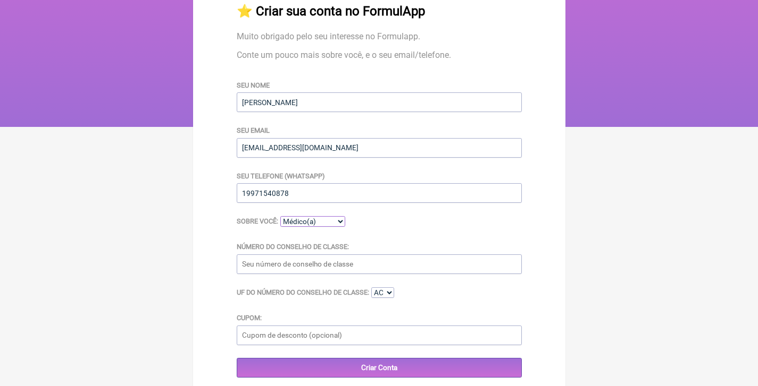 The height and width of the screenshot is (386, 758). What do you see at coordinates (379, 193) in the screenshot?
I see `input: Seu número de telefone para entrarmos em contato` at bounding box center [379, 193].